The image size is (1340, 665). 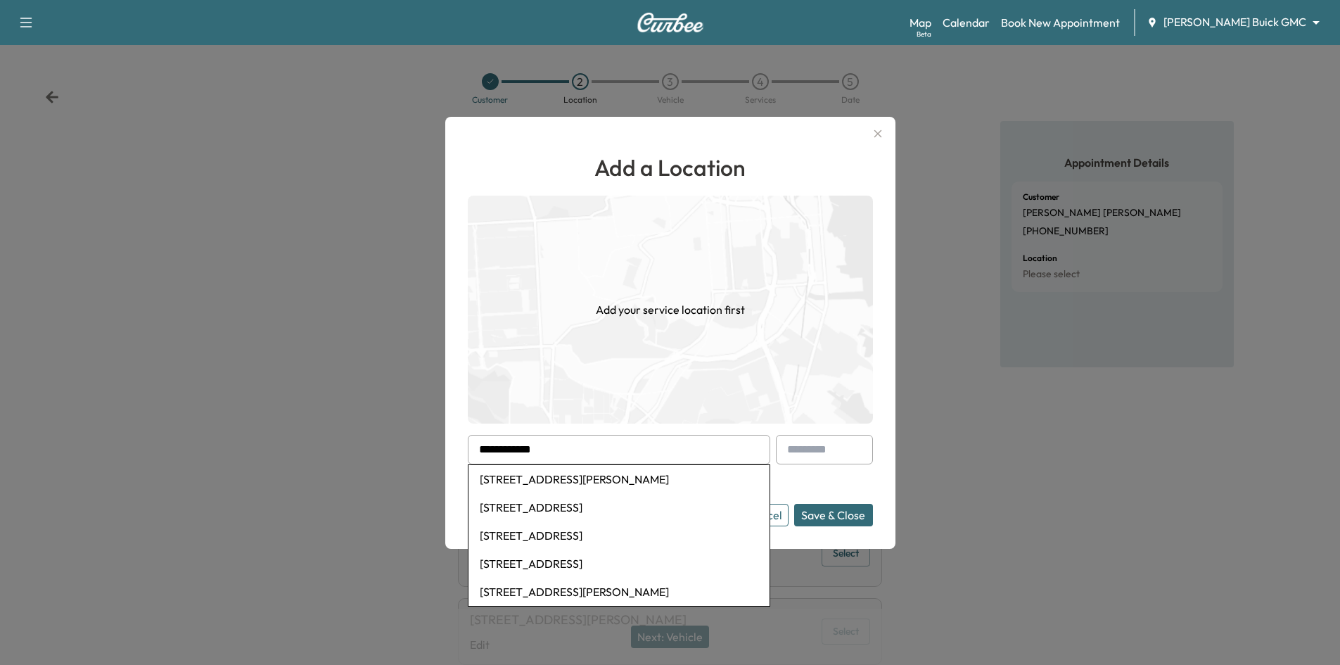 What do you see at coordinates (1060, 23) in the screenshot?
I see `a: Book New Appointment` at bounding box center [1060, 23].